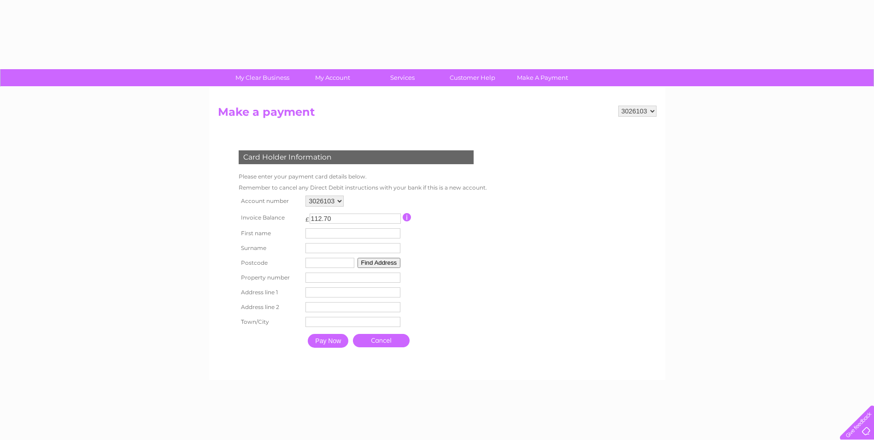 The width and height of the screenshot is (874, 440). I want to click on h2: Make a payment, so click(437, 114).